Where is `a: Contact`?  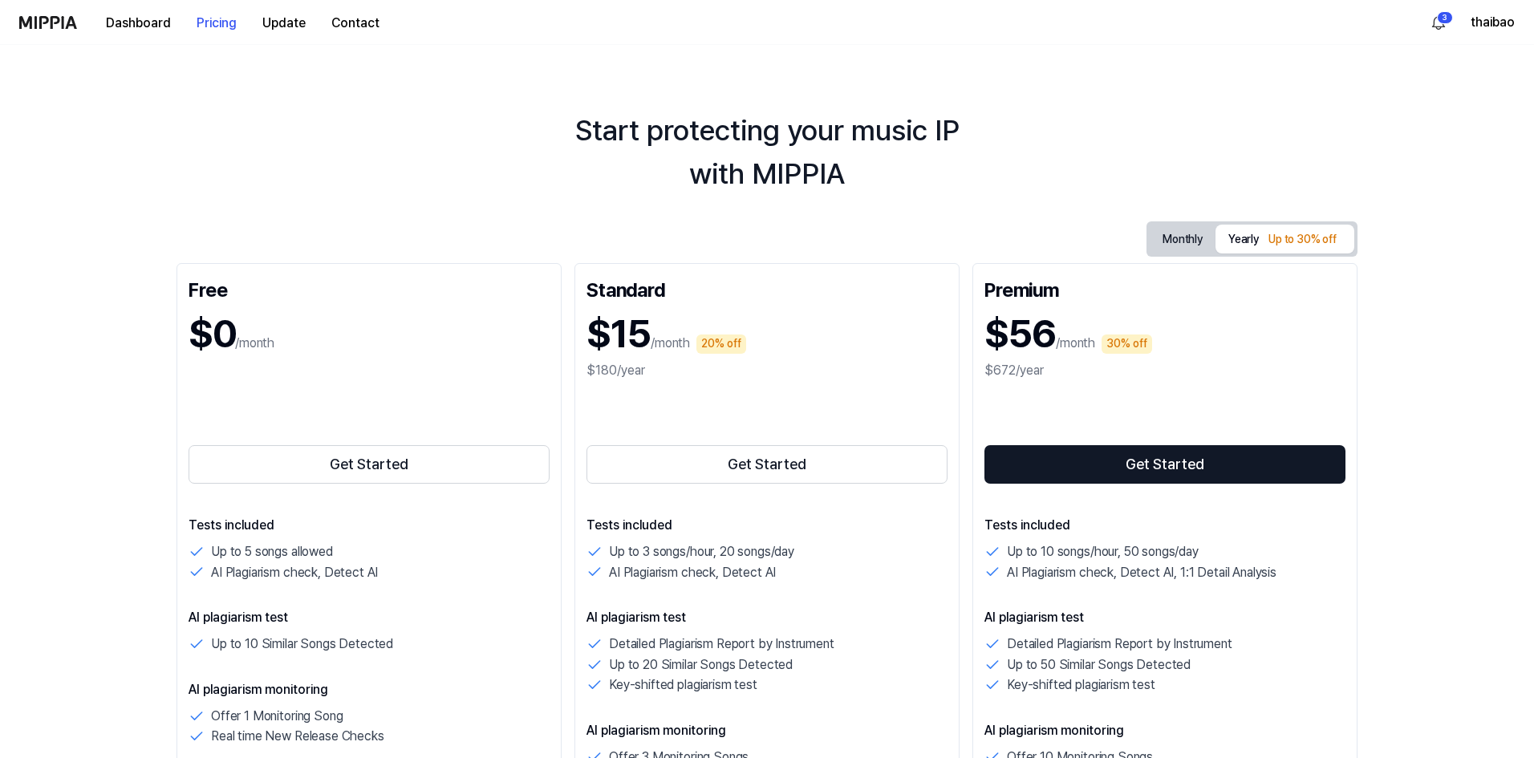
a: Contact is located at coordinates (355, 23).